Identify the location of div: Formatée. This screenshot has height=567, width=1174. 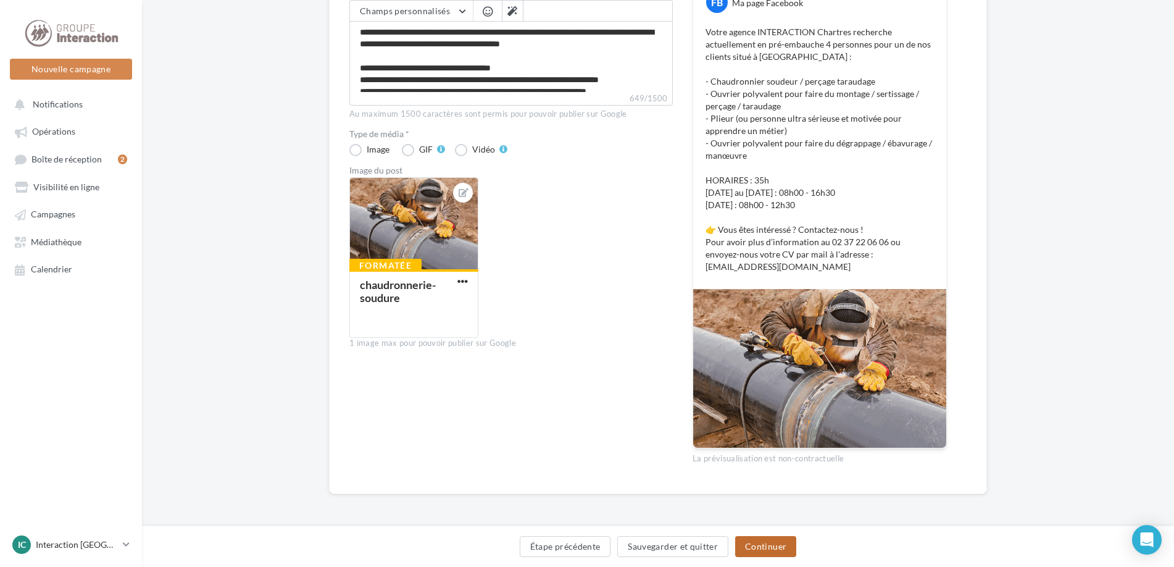
(385, 265).